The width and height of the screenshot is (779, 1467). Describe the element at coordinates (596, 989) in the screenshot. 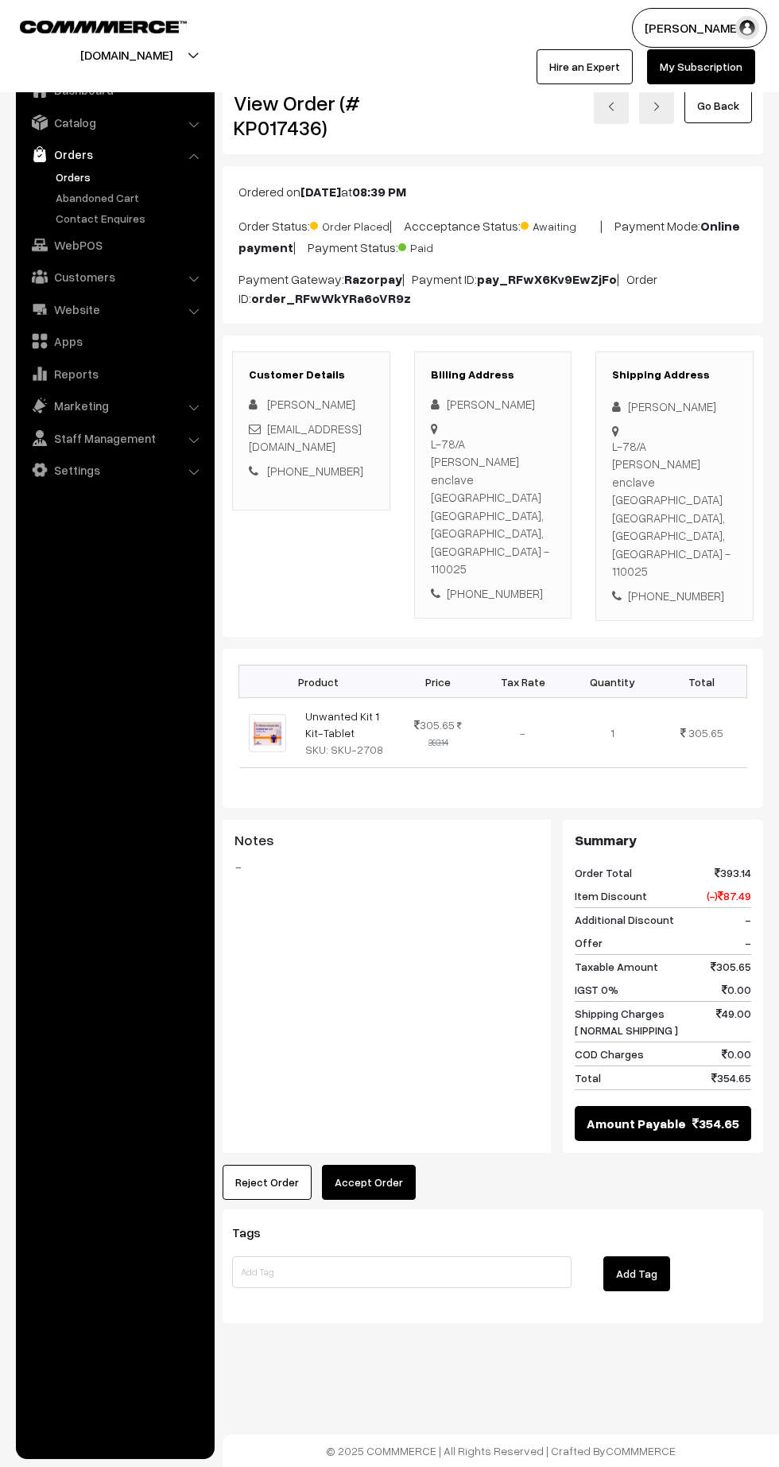

I see `span: IGST 0%` at that location.